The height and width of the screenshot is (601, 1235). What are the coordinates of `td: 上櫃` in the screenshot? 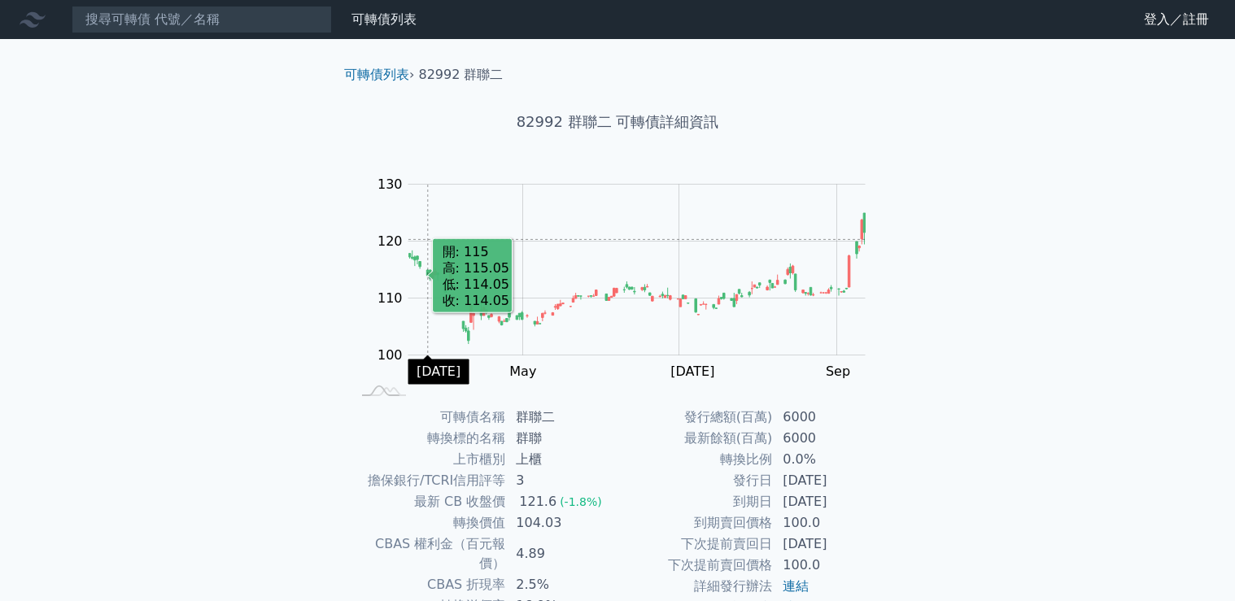 It's located at (562, 460).